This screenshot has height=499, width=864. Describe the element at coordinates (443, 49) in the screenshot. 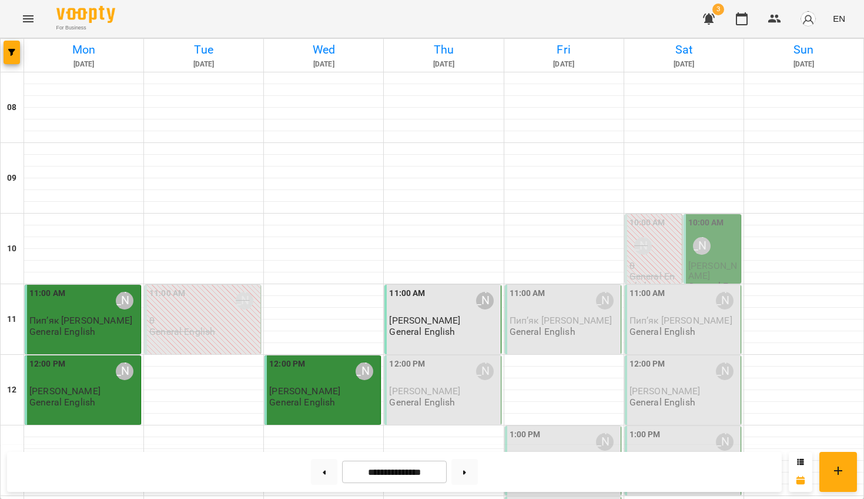

I see `h6: Thu` at that location.